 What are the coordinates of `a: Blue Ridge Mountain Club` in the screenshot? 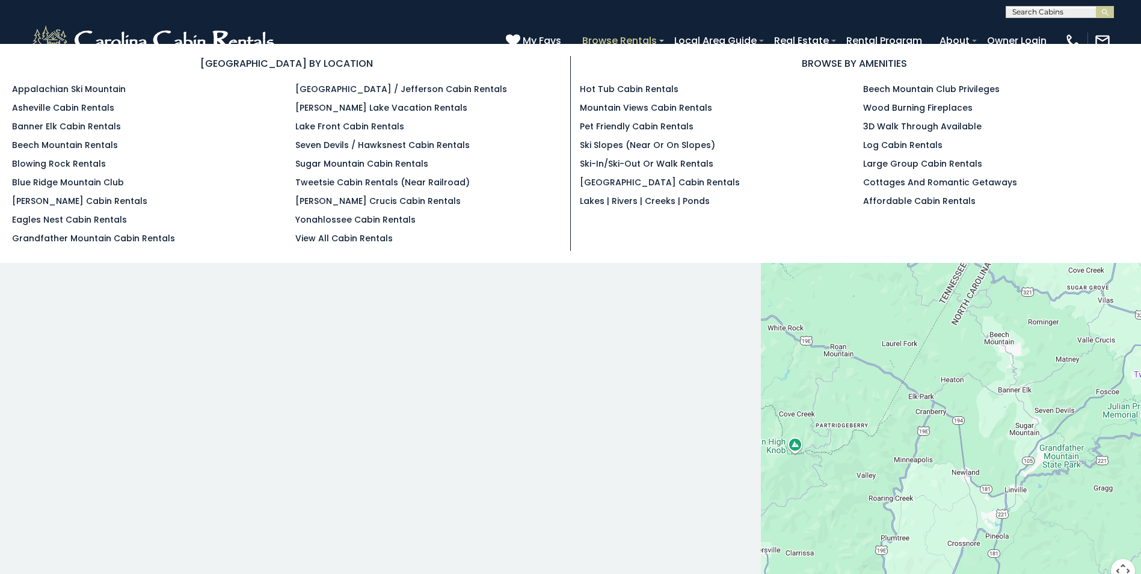 It's located at (68, 182).